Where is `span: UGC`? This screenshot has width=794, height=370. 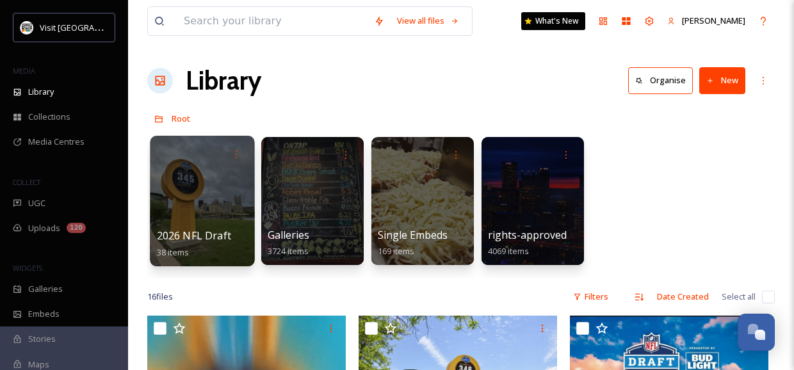 span: UGC is located at coordinates (37, 203).